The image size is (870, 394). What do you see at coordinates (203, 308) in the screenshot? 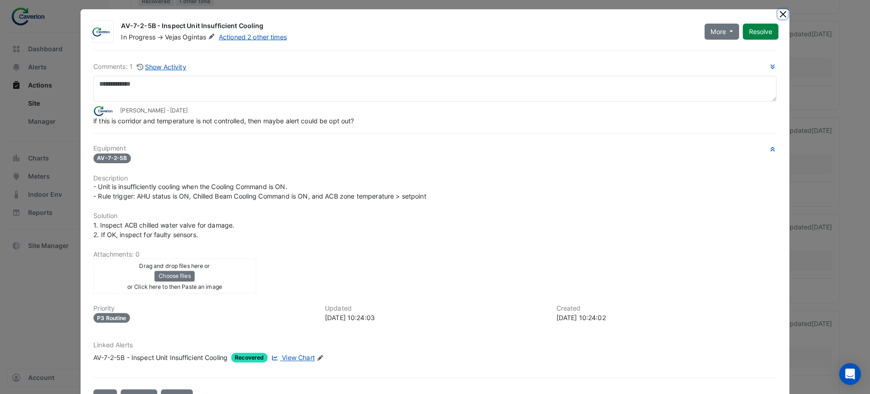
I see `h6: Priority` at bounding box center [203, 308].